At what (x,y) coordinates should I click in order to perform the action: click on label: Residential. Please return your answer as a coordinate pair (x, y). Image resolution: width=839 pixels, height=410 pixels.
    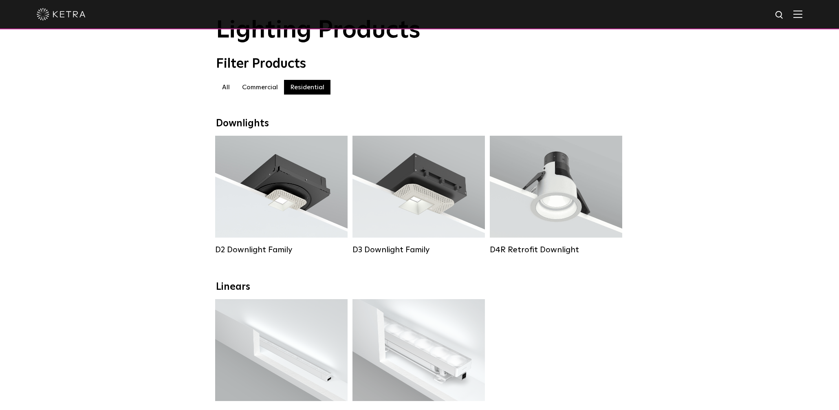
    Looking at the image, I should click on (307, 87).